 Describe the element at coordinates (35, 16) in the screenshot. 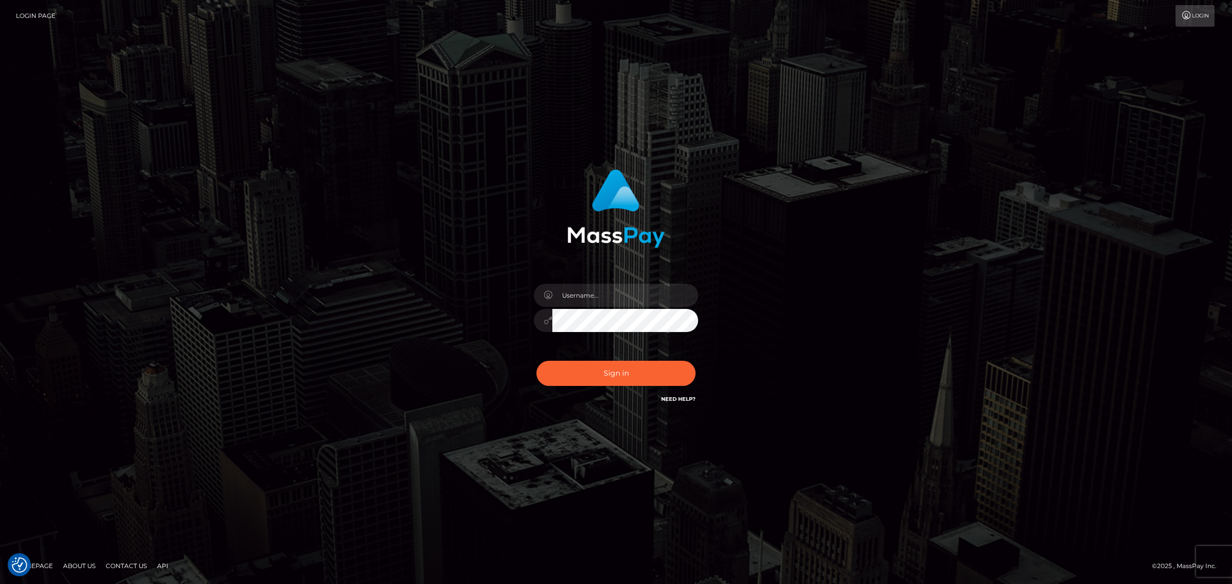

I see `a: Login Page` at that location.